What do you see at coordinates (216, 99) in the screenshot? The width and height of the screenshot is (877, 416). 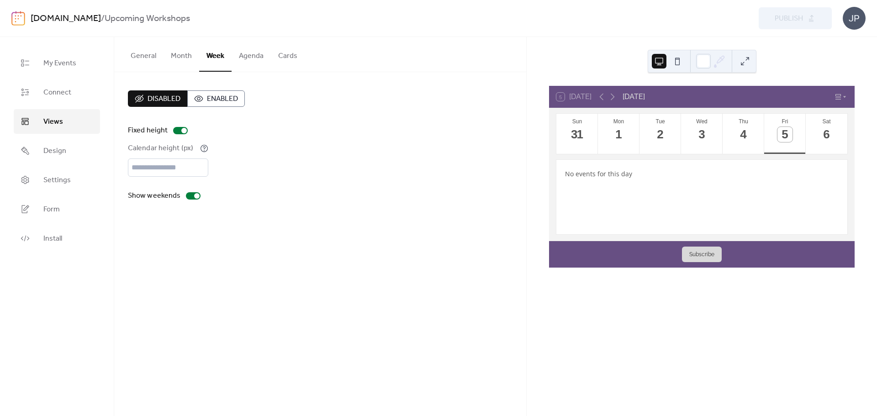 I see `button: Enabled` at bounding box center [216, 99].